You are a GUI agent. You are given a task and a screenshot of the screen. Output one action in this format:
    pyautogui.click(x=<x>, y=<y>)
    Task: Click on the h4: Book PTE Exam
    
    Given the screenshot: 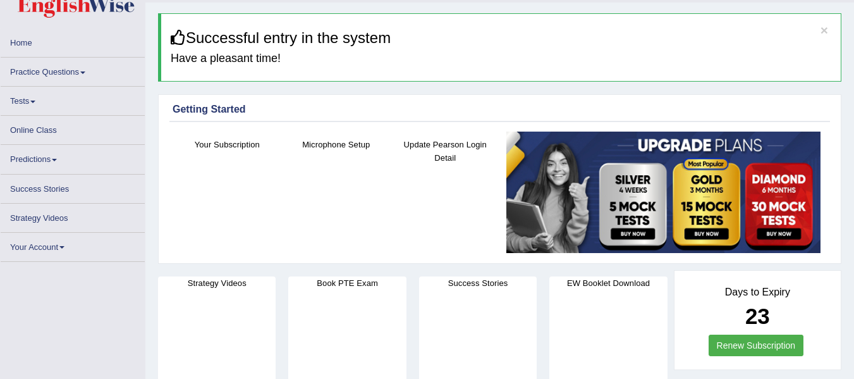 What is the action you would take?
    pyautogui.click(x=347, y=283)
    